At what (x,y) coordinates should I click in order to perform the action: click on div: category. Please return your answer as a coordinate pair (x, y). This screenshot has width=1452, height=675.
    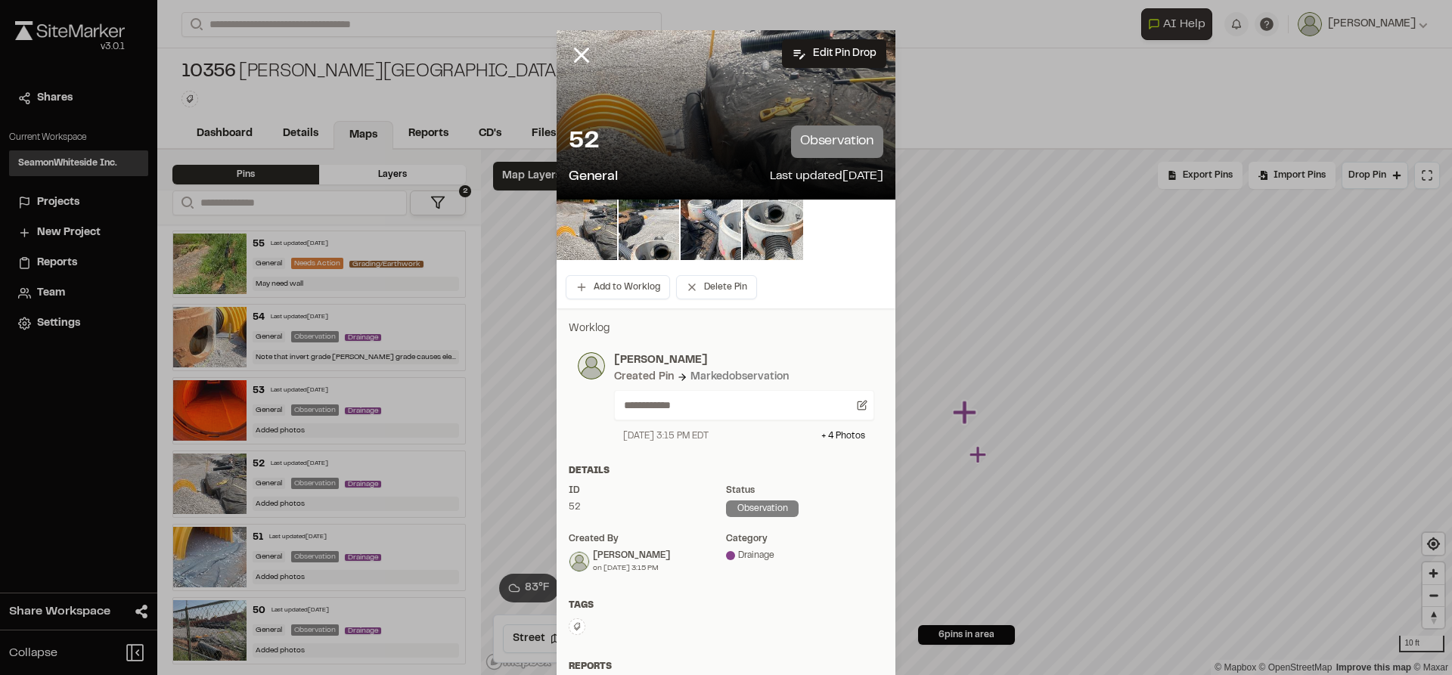
    Looking at the image, I should click on (805, 539).